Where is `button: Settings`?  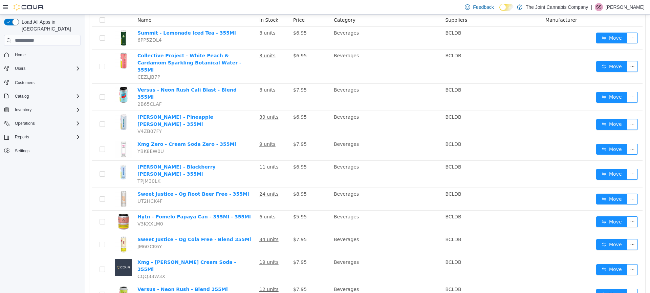
button: Settings is located at coordinates (42, 150).